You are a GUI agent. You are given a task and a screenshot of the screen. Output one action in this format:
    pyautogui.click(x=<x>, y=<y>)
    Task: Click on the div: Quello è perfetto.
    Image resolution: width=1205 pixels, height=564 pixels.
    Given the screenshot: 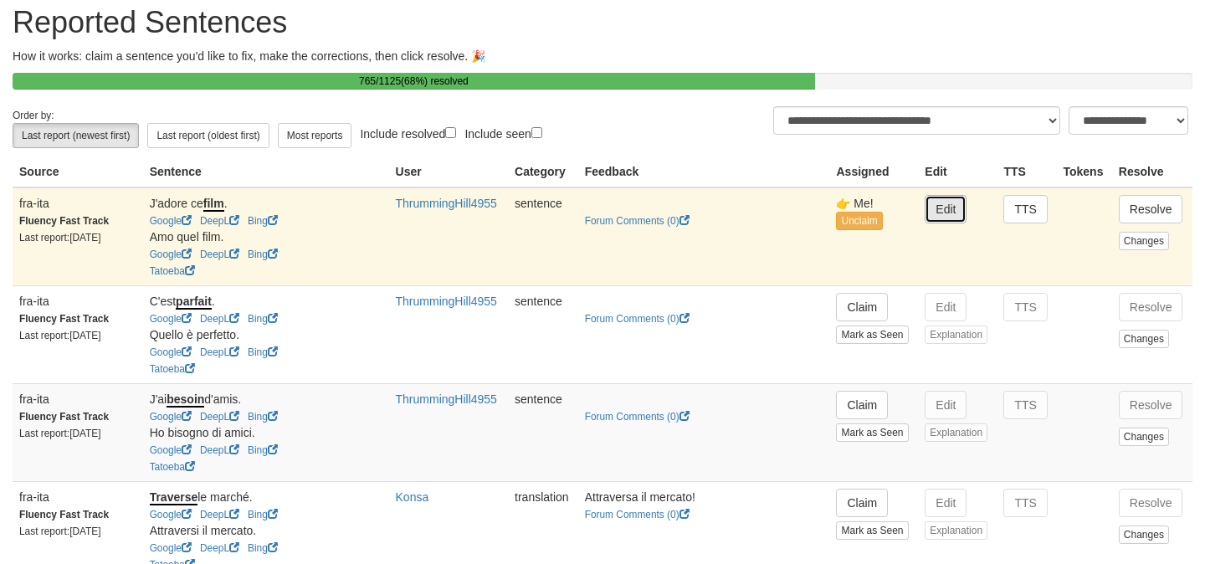 What is the action you would take?
    pyautogui.click(x=266, y=335)
    